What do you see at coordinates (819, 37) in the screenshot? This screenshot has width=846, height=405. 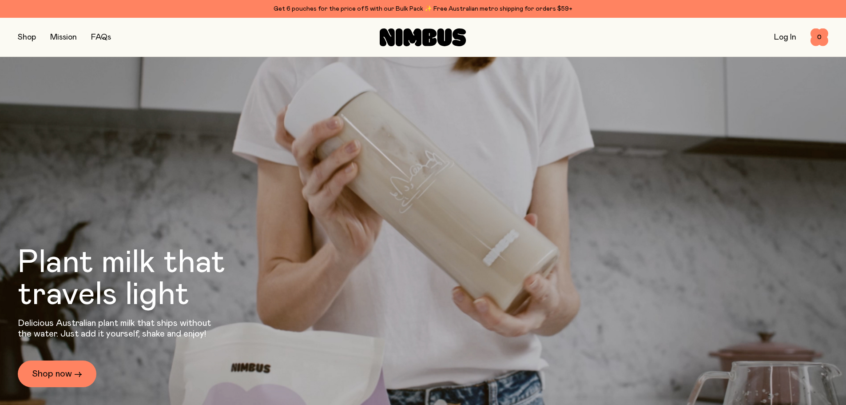 I see `button: 0` at bounding box center [819, 37].